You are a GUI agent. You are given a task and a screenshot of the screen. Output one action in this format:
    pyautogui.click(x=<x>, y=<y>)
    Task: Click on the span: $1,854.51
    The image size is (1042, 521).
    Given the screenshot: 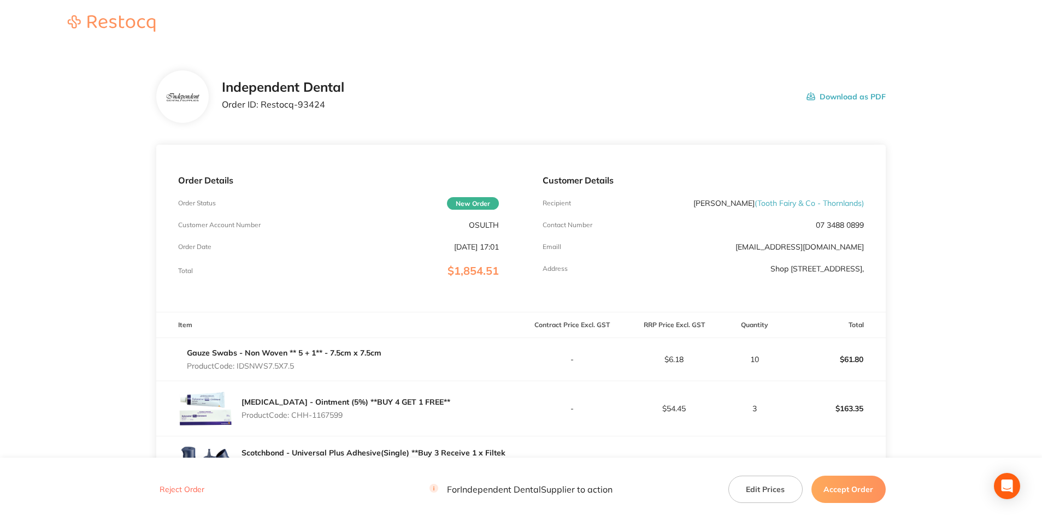 What is the action you would take?
    pyautogui.click(x=473, y=271)
    